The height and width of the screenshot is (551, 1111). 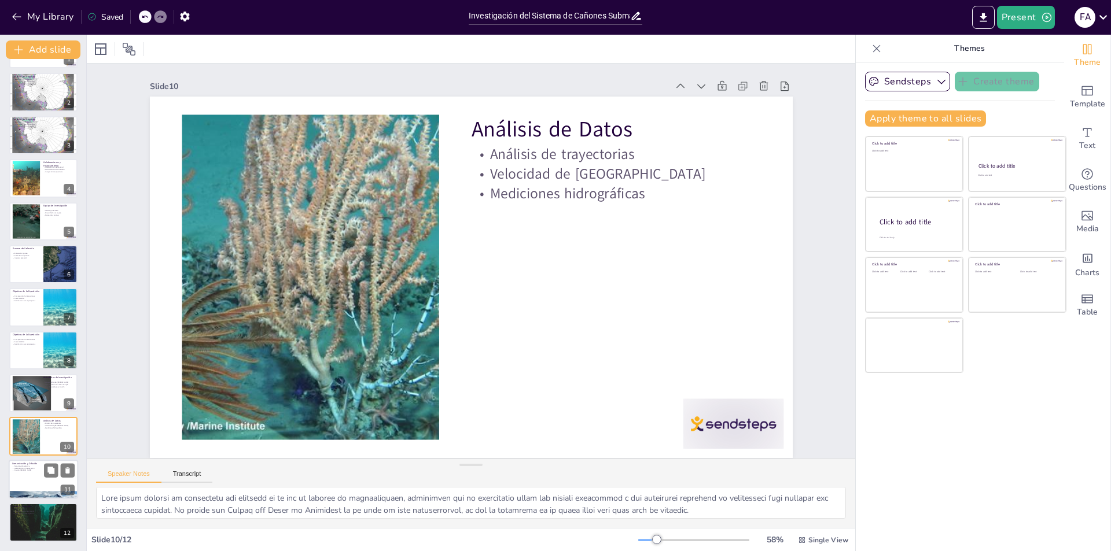 I want to click on p: Formación continua, so click(x=58, y=215).